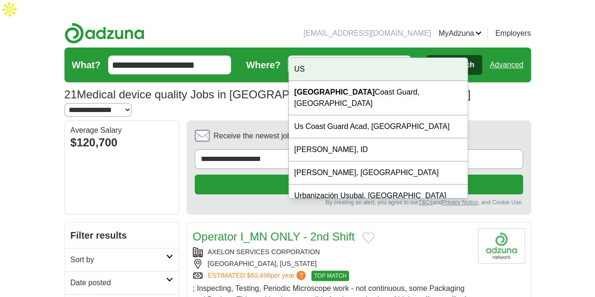 This screenshot has width=595, height=297. Describe the element at coordinates (294, 136) in the screenshot. I see `span: Receive the newest jobs for this search :` at that location.